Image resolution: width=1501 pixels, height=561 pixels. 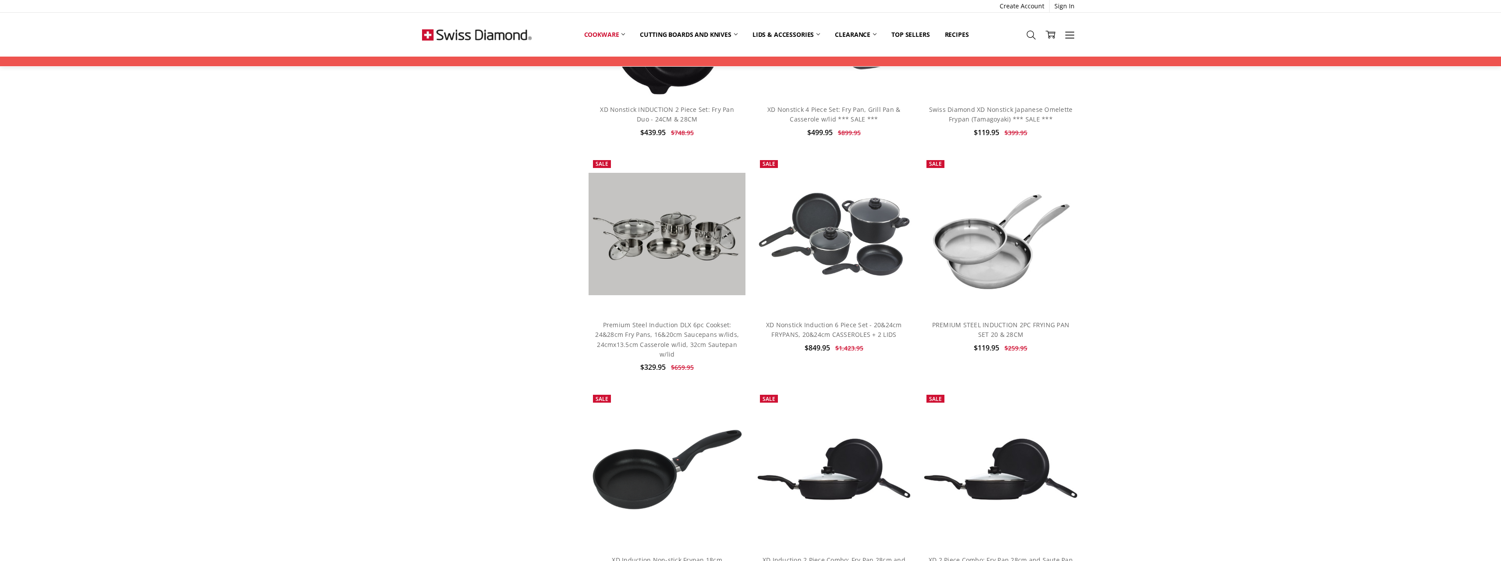 I want to click on a: Top Sellers, so click(x=910, y=35).